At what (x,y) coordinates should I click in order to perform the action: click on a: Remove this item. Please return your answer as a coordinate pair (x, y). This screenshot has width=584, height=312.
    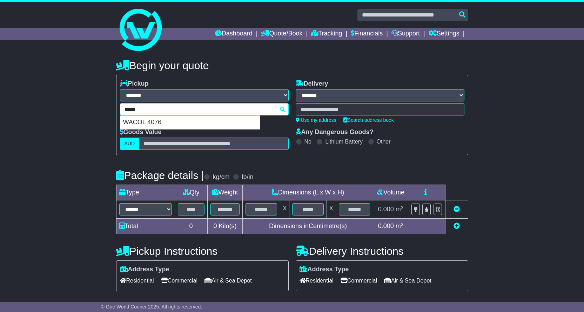
    Looking at the image, I should click on (457, 209).